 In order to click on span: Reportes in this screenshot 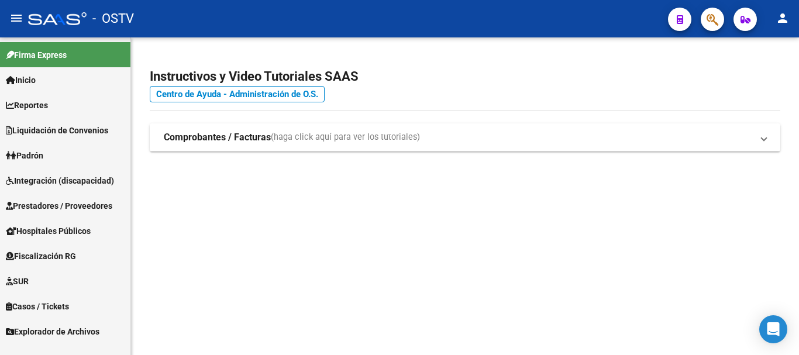, I will do `click(27, 105)`.